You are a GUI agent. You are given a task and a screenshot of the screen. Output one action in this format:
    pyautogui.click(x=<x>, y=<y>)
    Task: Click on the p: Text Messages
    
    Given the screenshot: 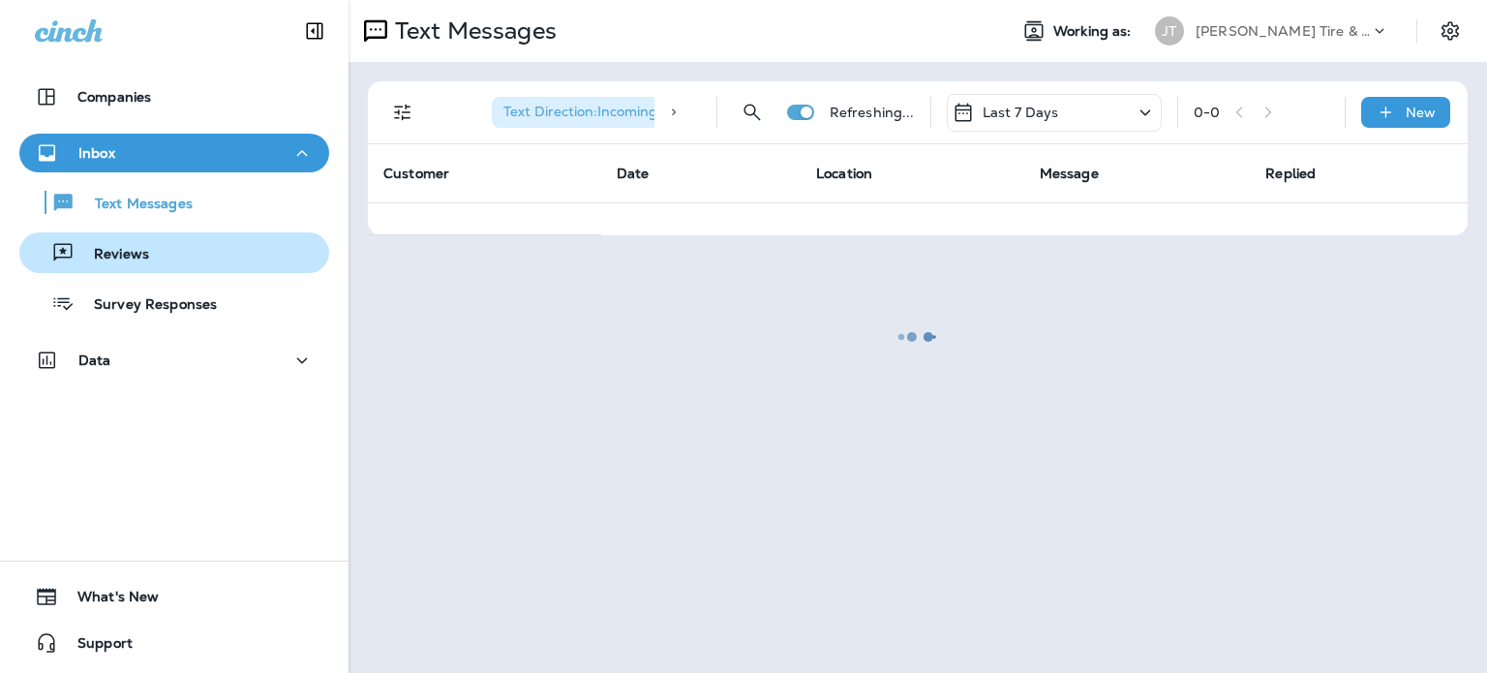 What is the action you would take?
    pyautogui.click(x=134, y=204)
    